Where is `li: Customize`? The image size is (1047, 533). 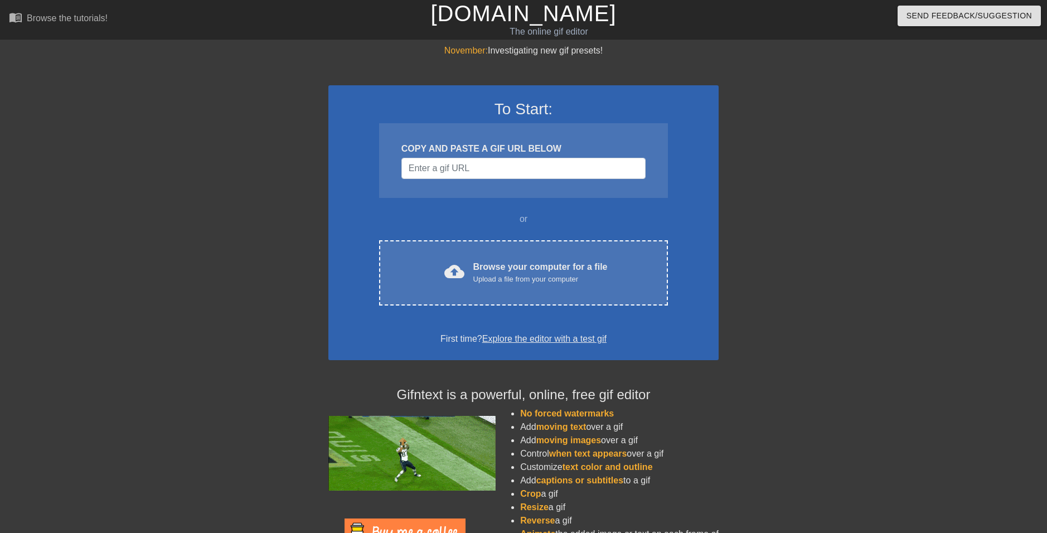 li: Customize is located at coordinates (619, 467).